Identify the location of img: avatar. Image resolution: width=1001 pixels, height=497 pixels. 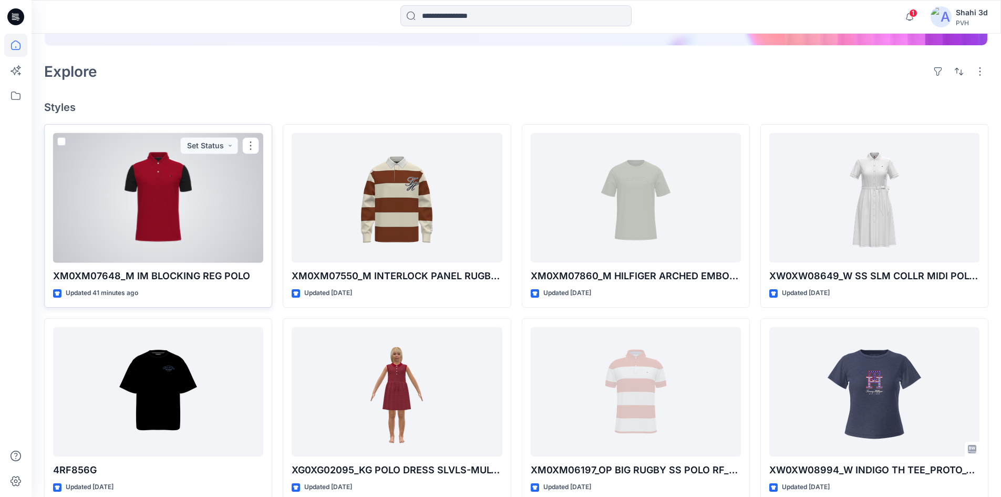
(942, 17).